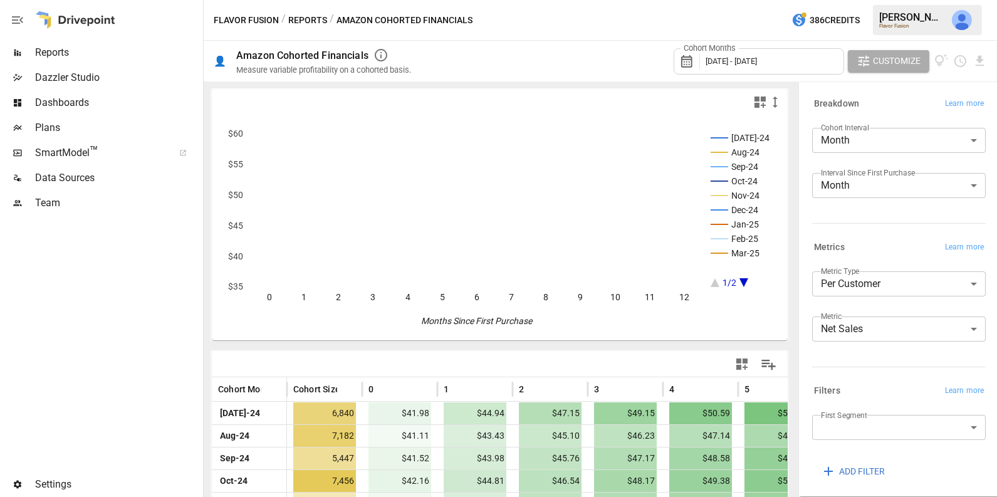  Describe the element at coordinates (324, 70) in the screenshot. I see `div: Measure variable profitability on a cohorted basis.` at that location.